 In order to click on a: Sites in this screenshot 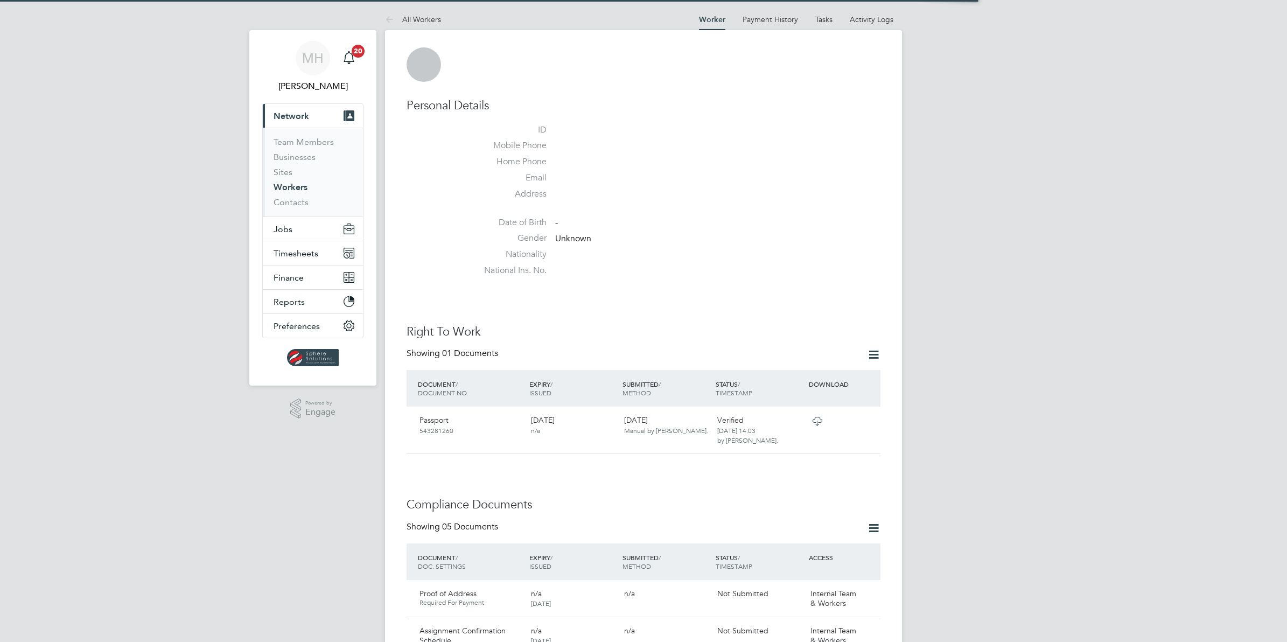, I will do `click(283, 172)`.